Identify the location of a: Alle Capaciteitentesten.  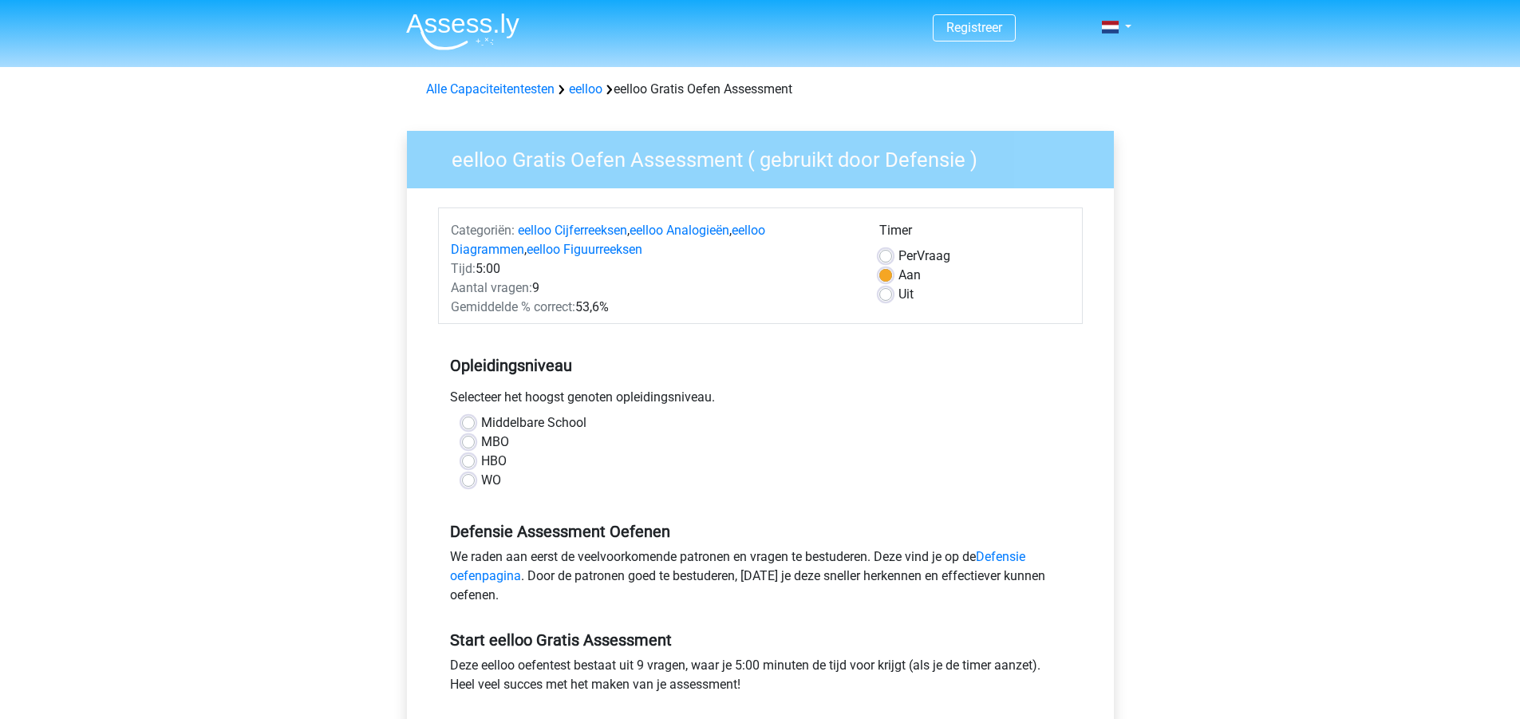
(490, 89).